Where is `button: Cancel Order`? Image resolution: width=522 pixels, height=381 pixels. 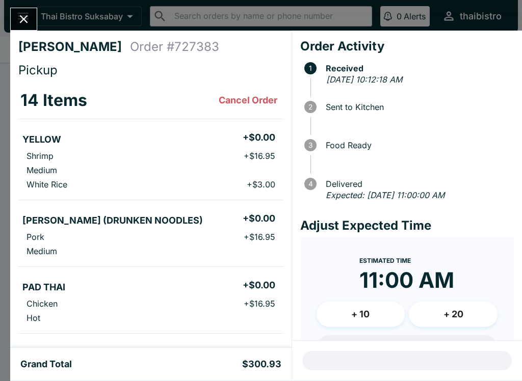
button: Cancel Order is located at coordinates (248, 100).